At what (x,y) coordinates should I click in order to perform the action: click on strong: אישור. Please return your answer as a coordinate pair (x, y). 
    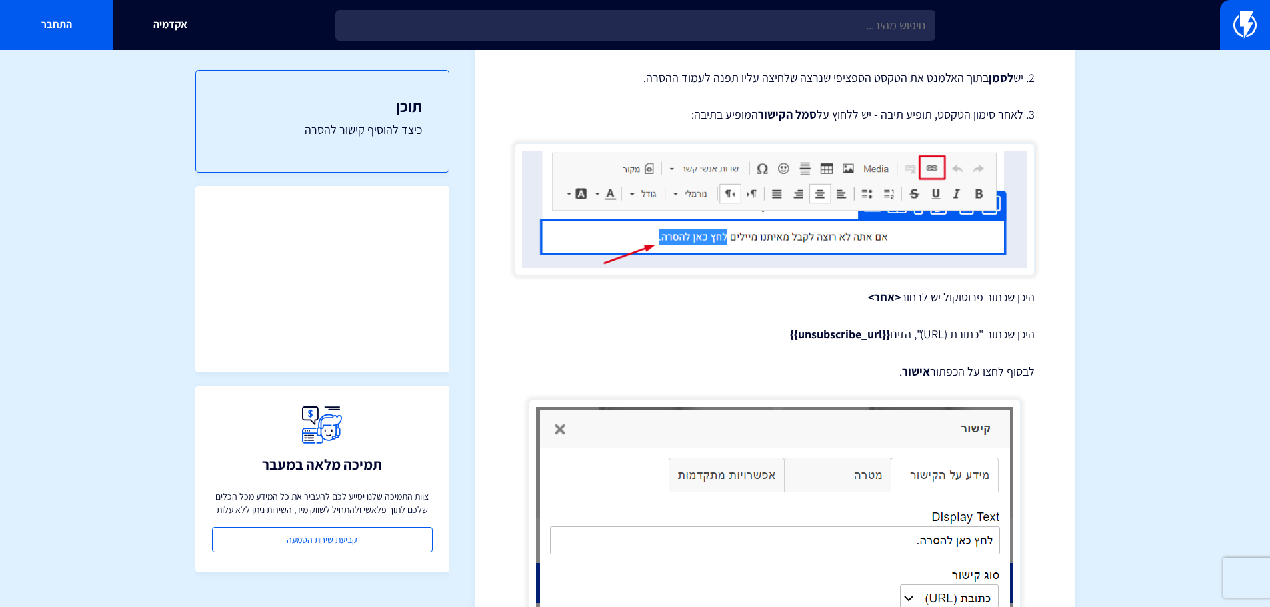
    Looking at the image, I should click on (916, 371).